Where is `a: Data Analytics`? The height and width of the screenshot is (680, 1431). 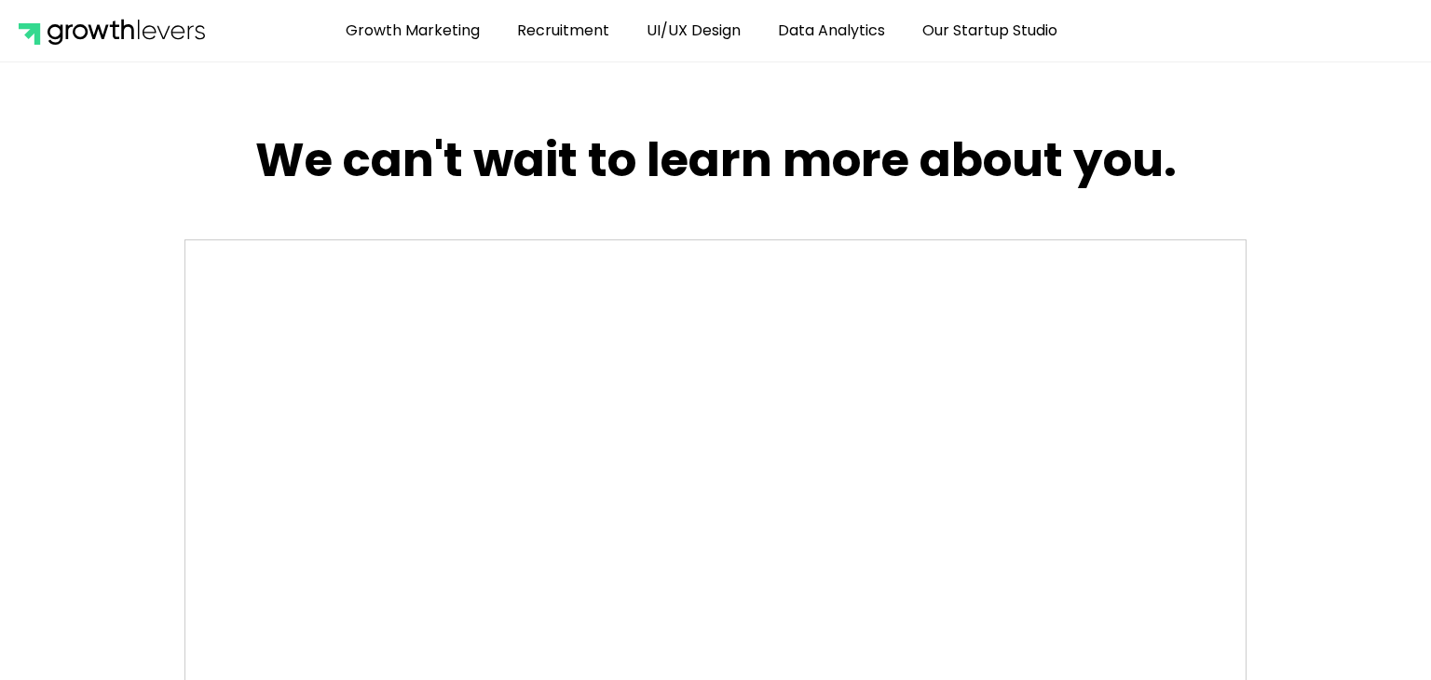
a: Data Analytics is located at coordinates (831, 31).